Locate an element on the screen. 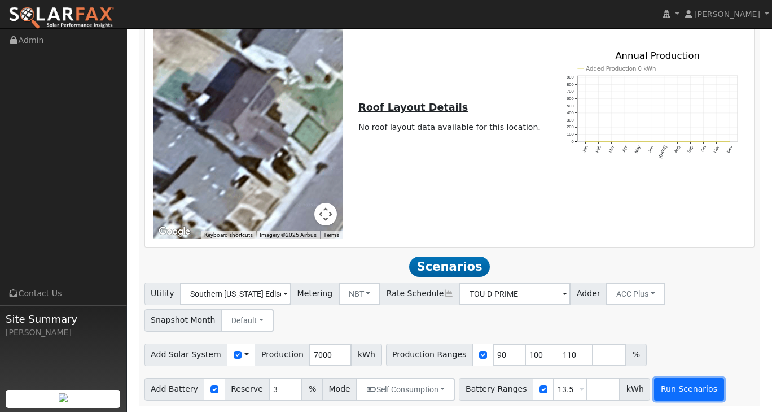 Image resolution: width=772 pixels, height=412 pixels. img: Google is located at coordinates (174, 231).